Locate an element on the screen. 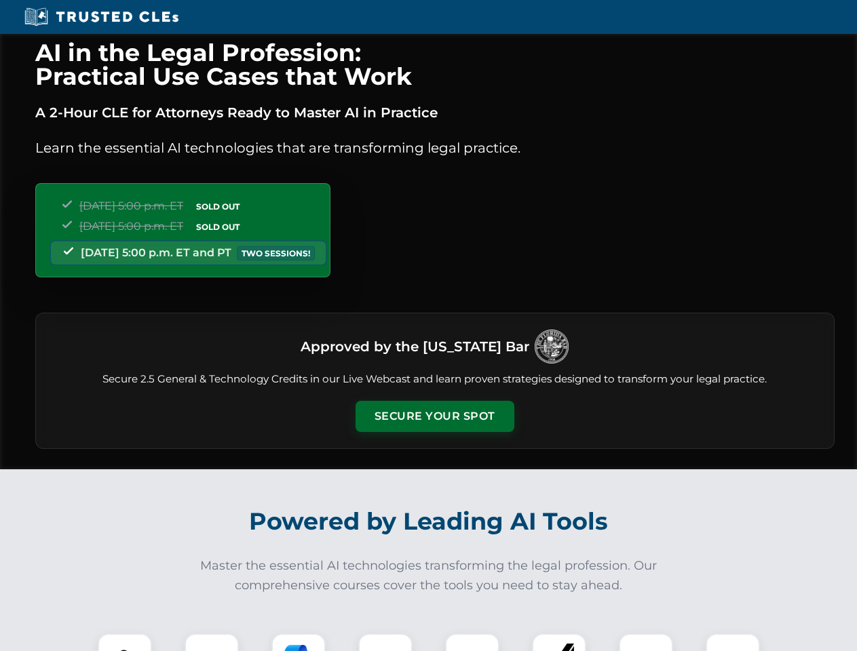 The height and width of the screenshot is (651, 857). p: A 2-Hour CLE for Attorneys Ready to Master AI in Practice is located at coordinates (435, 113).